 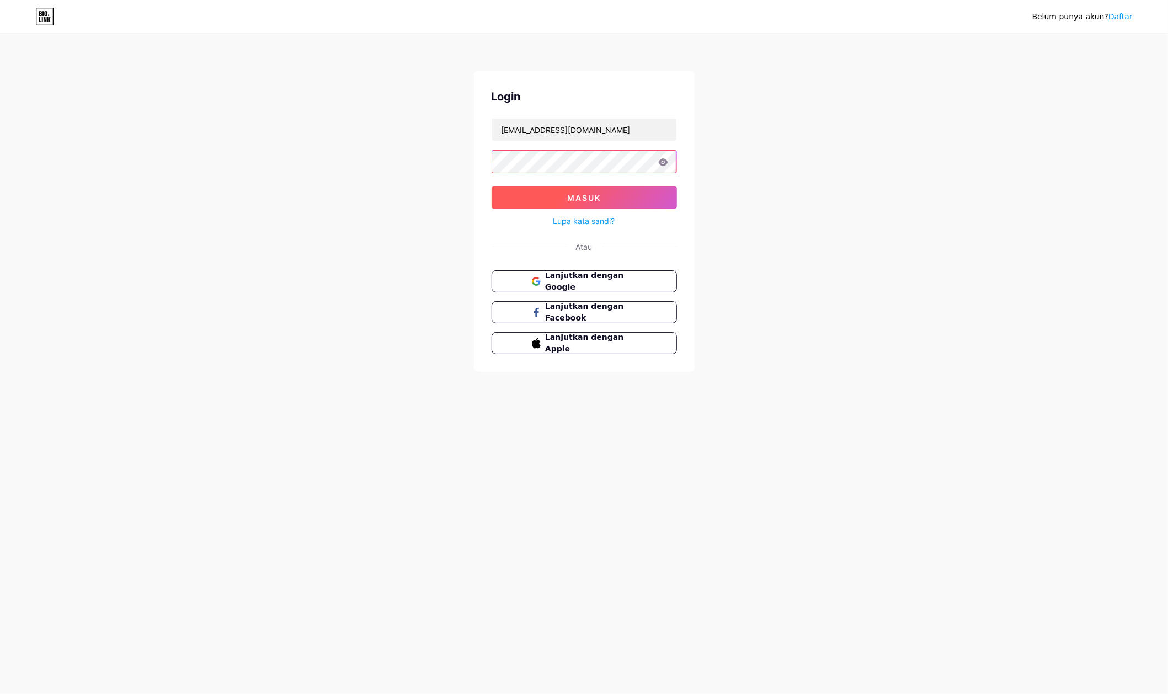 What do you see at coordinates (1121, 17) in the screenshot?
I see `a: Daftar` at bounding box center [1121, 17].